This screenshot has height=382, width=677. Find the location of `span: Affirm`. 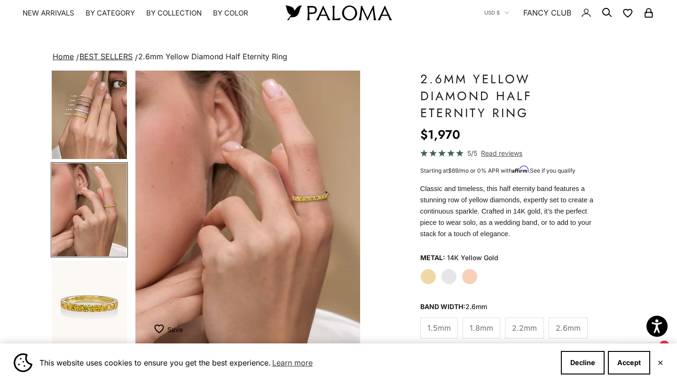

span: Affirm is located at coordinates (520, 169).